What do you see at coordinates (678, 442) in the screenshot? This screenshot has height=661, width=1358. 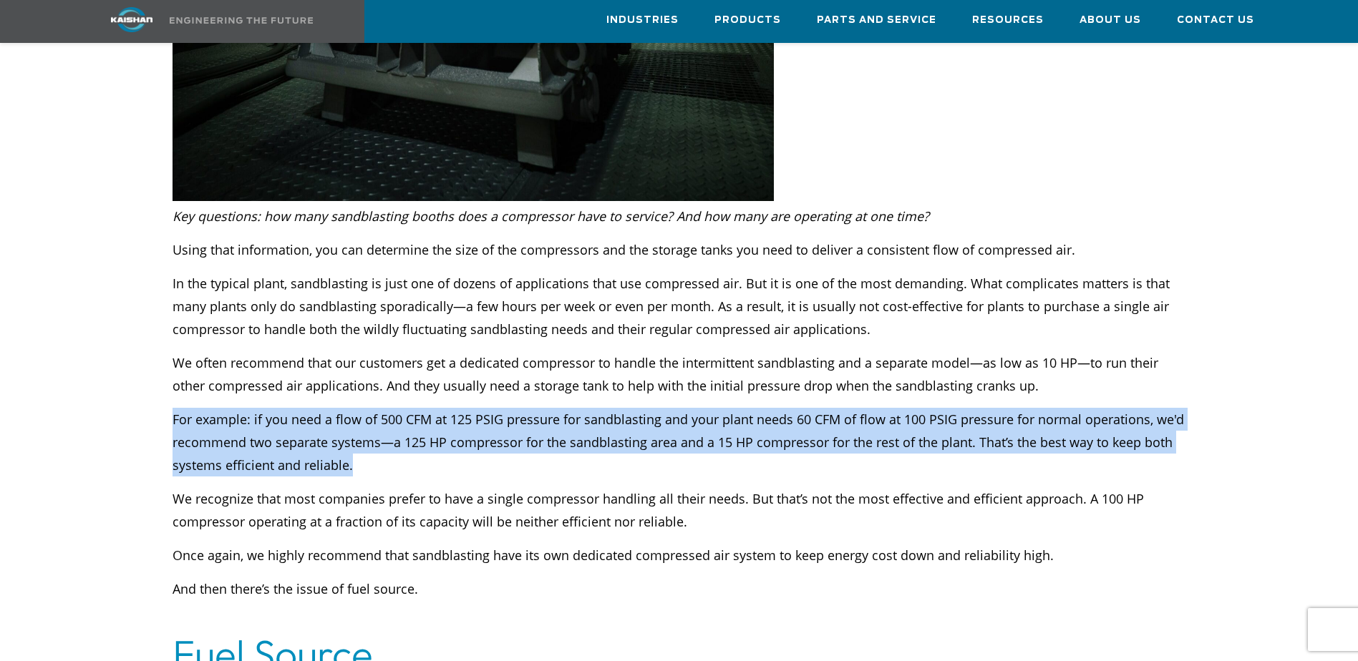 I see `span: For example: if you need a flow of 500 CFM at 125 PSIG pressure for sandblasting and your plant n...` at bounding box center [678, 442].